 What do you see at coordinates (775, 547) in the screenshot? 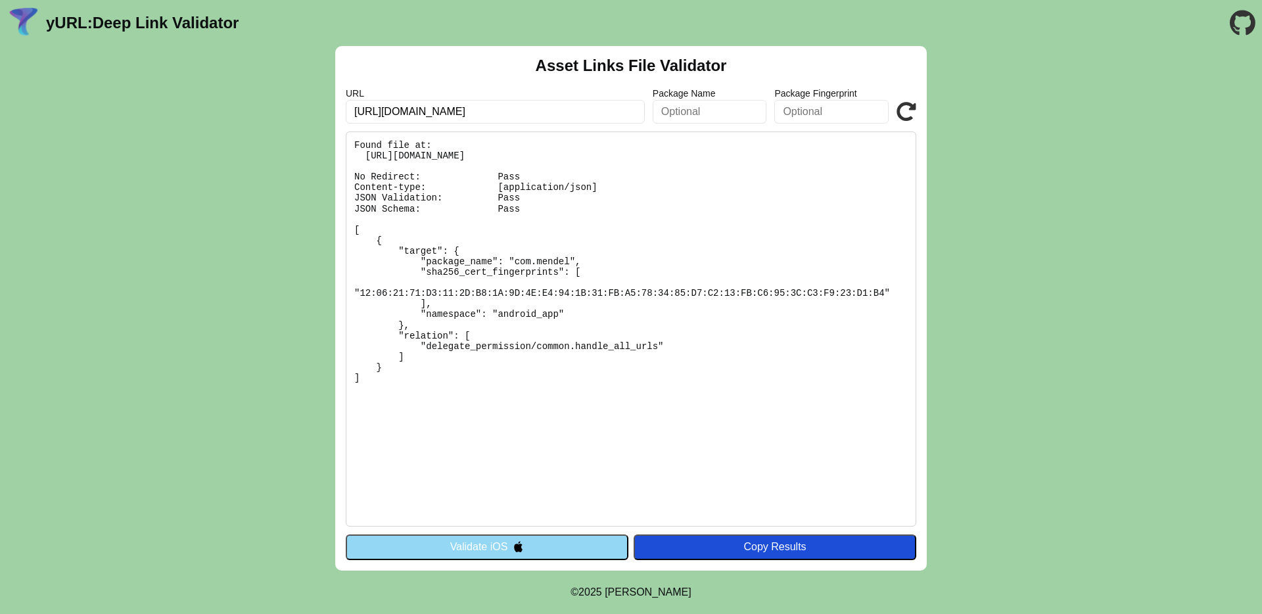
I see `button: Copy Results` at bounding box center [775, 547].